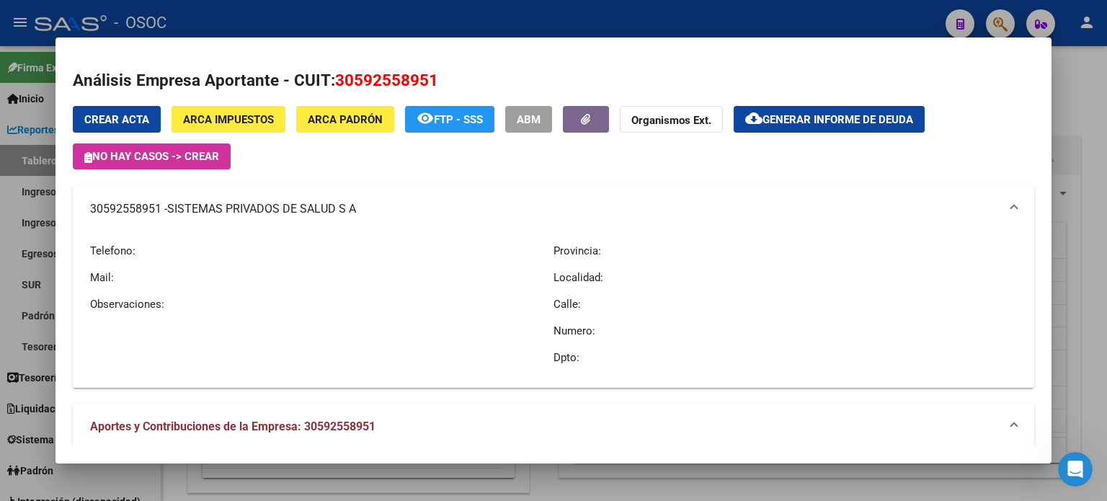 This screenshot has width=1107, height=501. What do you see at coordinates (425, 118) in the screenshot?
I see `mat-icon: remove_red_eye` at bounding box center [425, 118].